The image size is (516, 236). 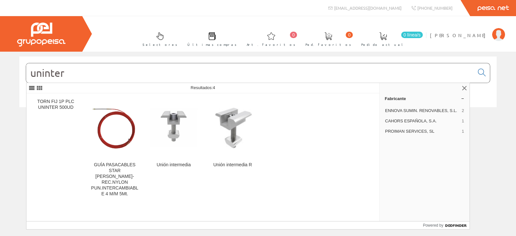 What do you see at coordinates (174, 165) in the screenshot?
I see `div: Unión intermedia` at bounding box center [174, 165].